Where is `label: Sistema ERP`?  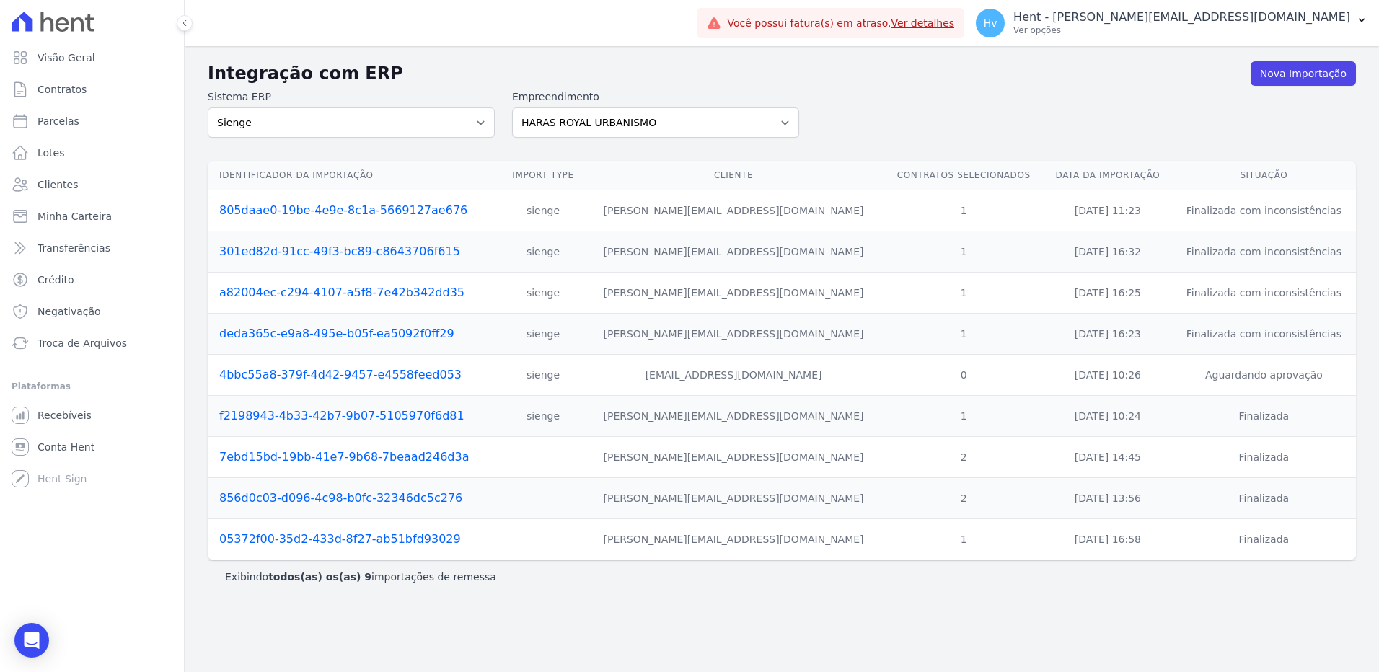
label: Sistema ERP is located at coordinates (351, 97).